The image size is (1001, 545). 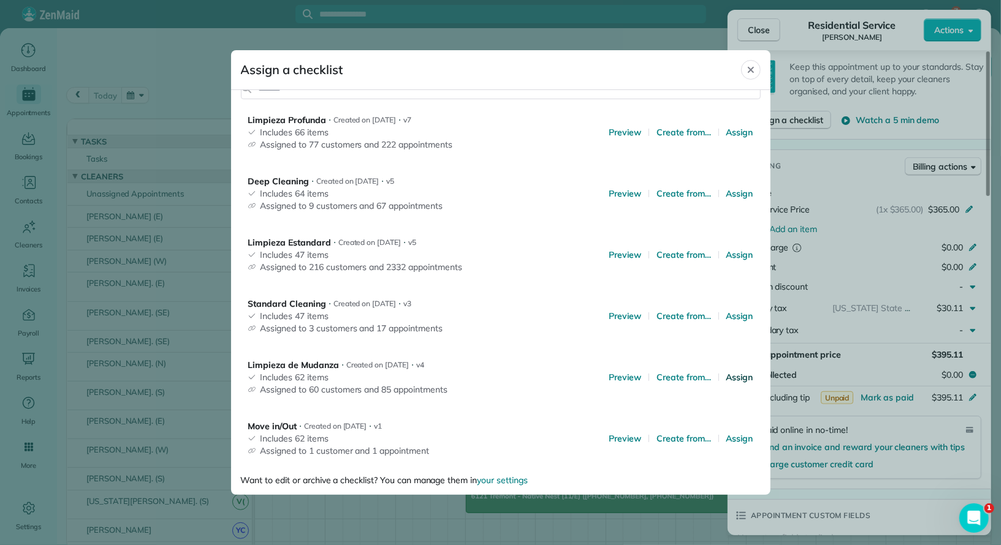 What do you see at coordinates (407, 120) in the screenshot?
I see `span: v7` at bounding box center [407, 120].